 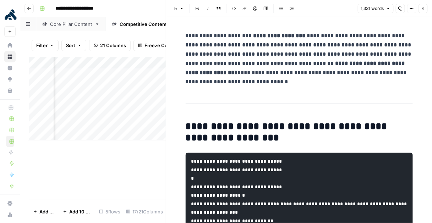 What do you see at coordinates (47, 212) in the screenshot?
I see `span: Add Row` at bounding box center [47, 212].